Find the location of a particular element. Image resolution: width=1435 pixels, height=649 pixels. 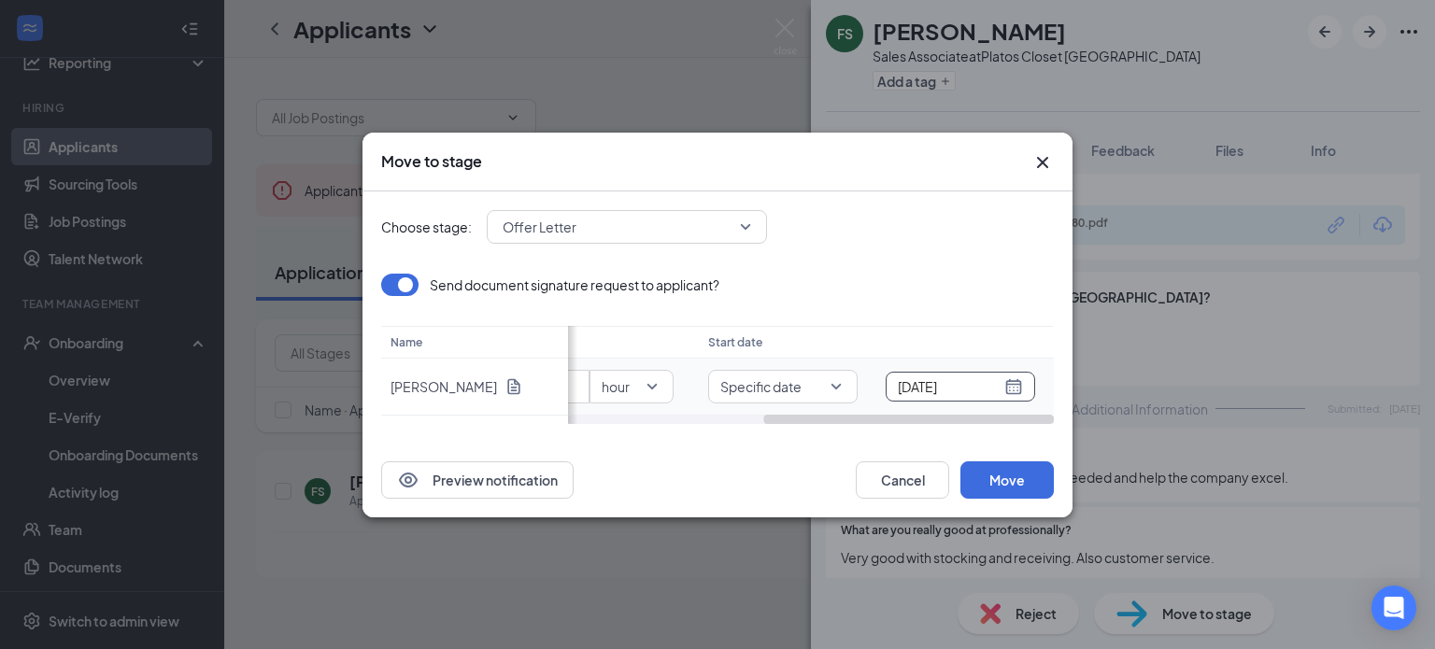

span: hour is located at coordinates (616, 387).